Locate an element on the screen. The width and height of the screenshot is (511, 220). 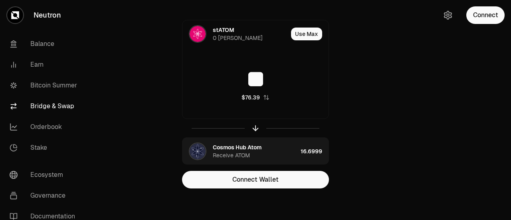
button: Connect is located at coordinates (485, 15).